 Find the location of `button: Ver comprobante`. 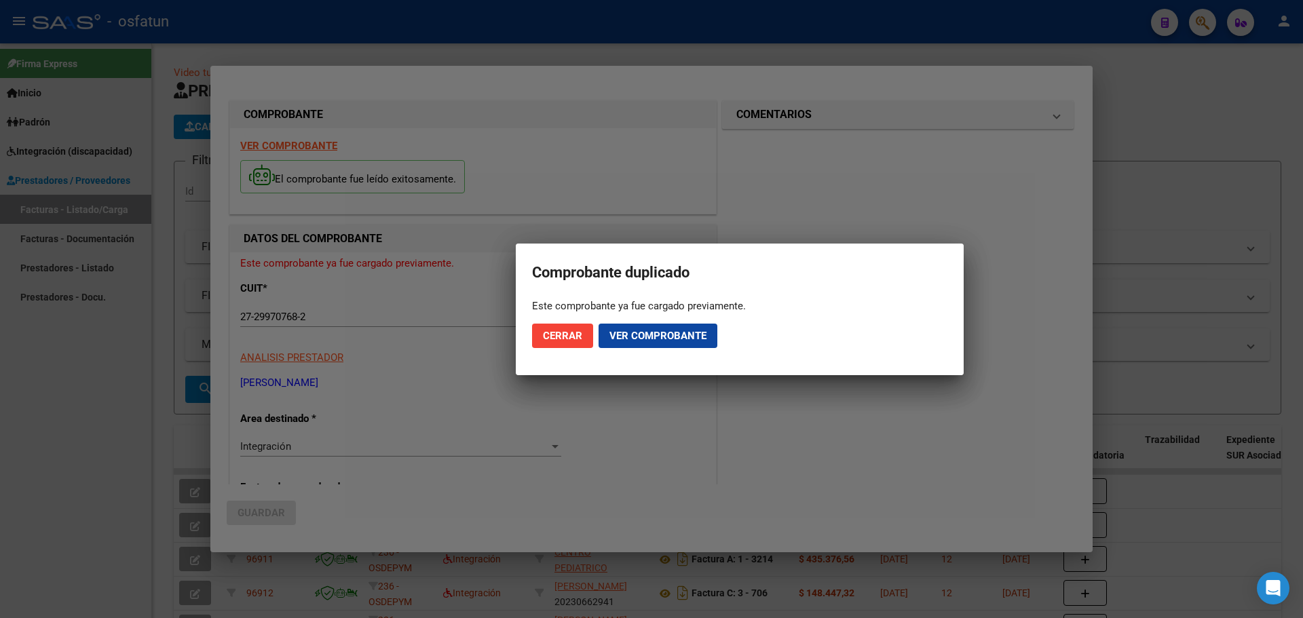

button: Ver comprobante is located at coordinates (657, 336).